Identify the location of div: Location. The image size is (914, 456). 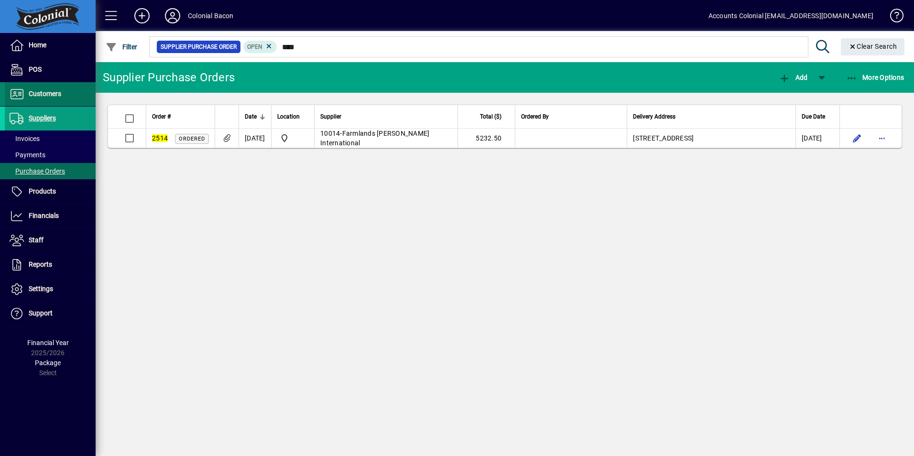
(293, 117).